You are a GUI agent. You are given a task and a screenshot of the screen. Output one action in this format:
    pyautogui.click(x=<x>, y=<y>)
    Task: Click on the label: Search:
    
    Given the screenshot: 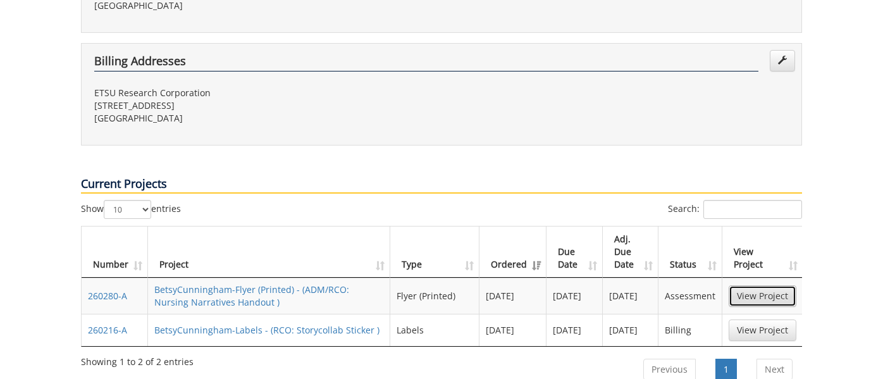 What is the action you would take?
    pyautogui.click(x=735, y=209)
    